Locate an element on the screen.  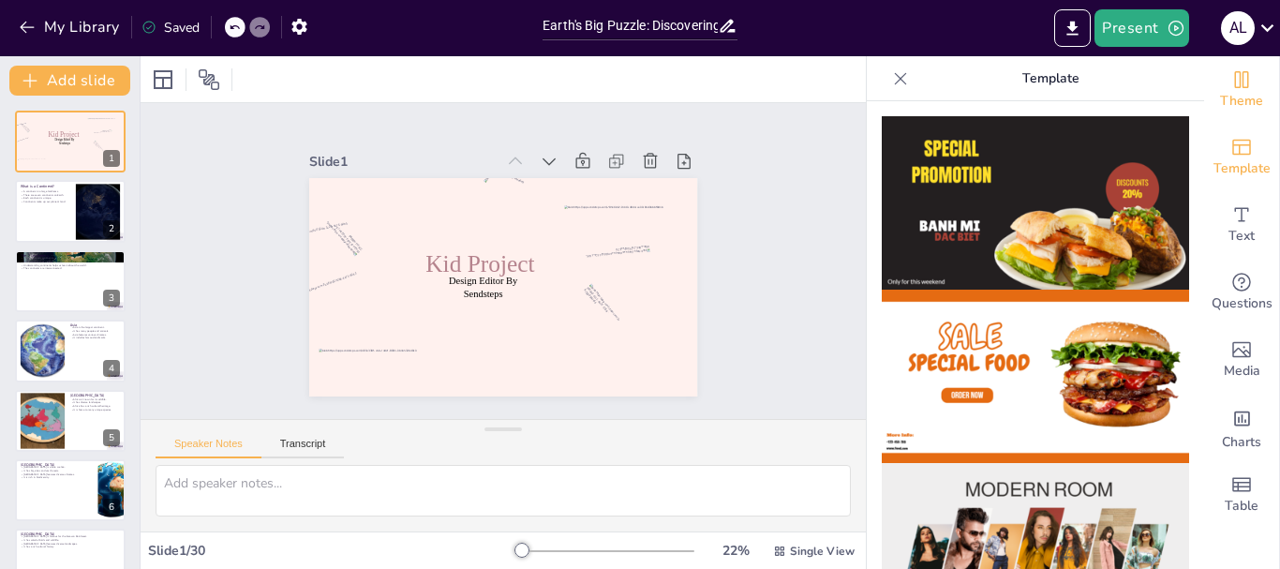
p: Asia is located at coordinates (95, 325).